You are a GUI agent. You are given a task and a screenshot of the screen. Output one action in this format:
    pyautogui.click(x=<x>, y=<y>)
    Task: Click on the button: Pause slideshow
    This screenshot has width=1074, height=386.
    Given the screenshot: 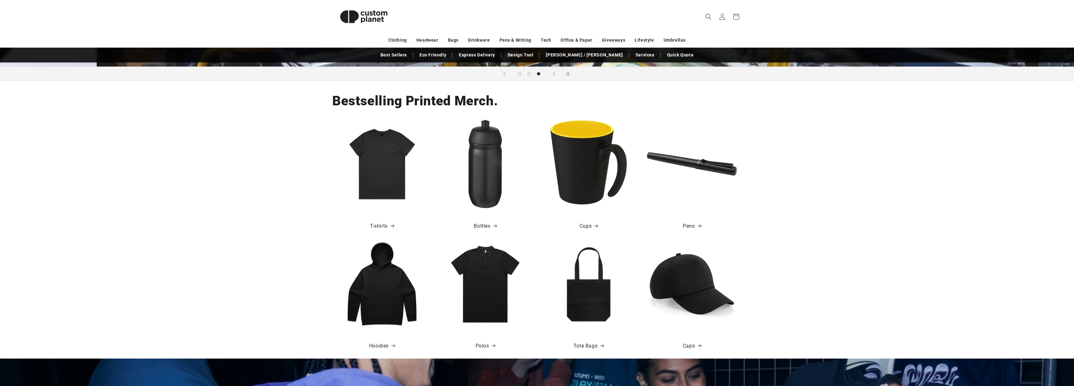 What is the action you would take?
    pyautogui.click(x=570, y=74)
    